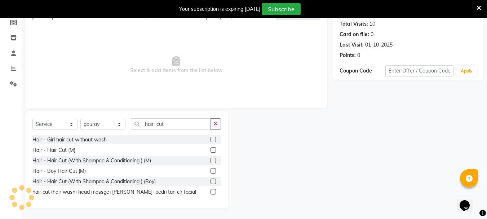 This screenshot has width=487, height=219. Describe the element at coordinates (362, 71) in the screenshot. I see `div: Coupon Code` at that location.